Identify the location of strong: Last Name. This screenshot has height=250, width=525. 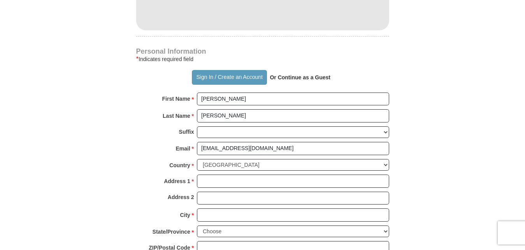
(176, 116).